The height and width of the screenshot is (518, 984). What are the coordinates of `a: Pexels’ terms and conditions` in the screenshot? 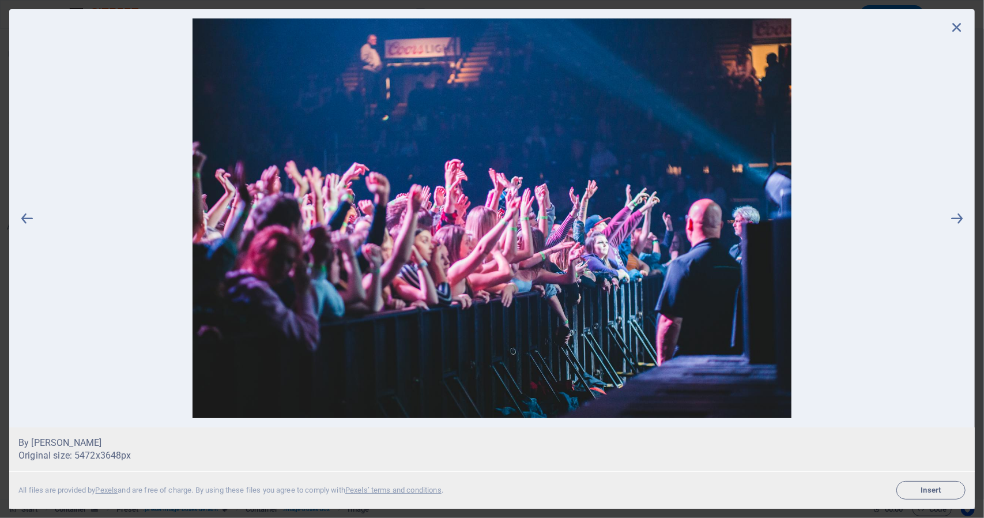 It's located at (393, 490).